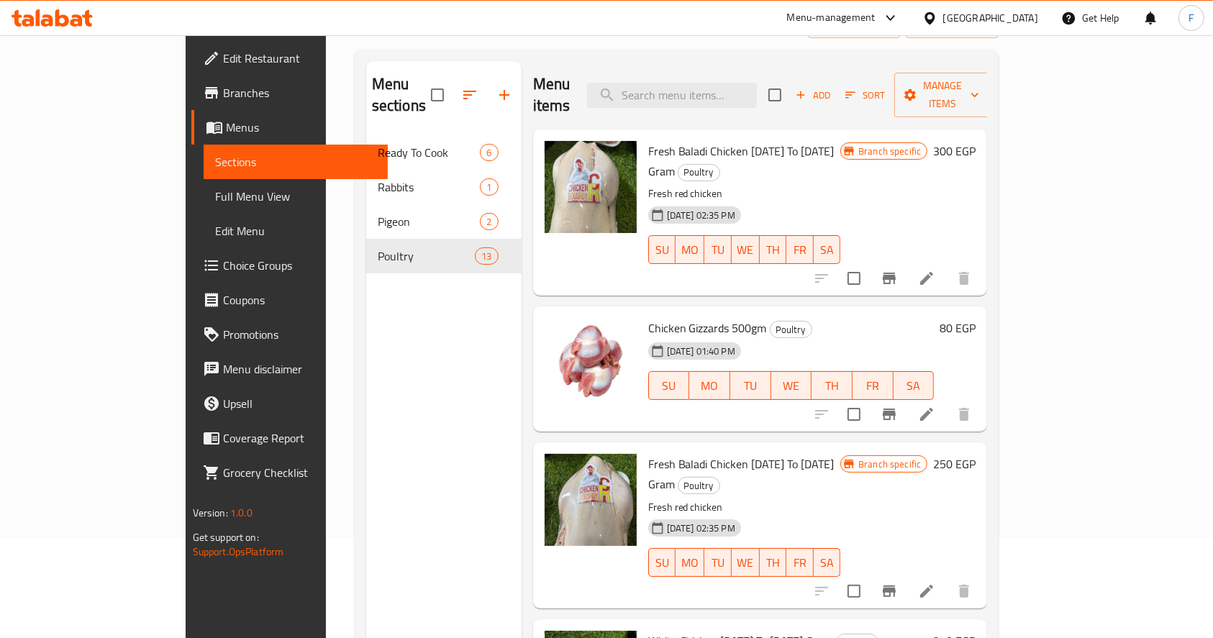 The image size is (1213, 638). Describe the element at coordinates (437, 95) in the screenshot. I see `span: Select all sections` at that location.